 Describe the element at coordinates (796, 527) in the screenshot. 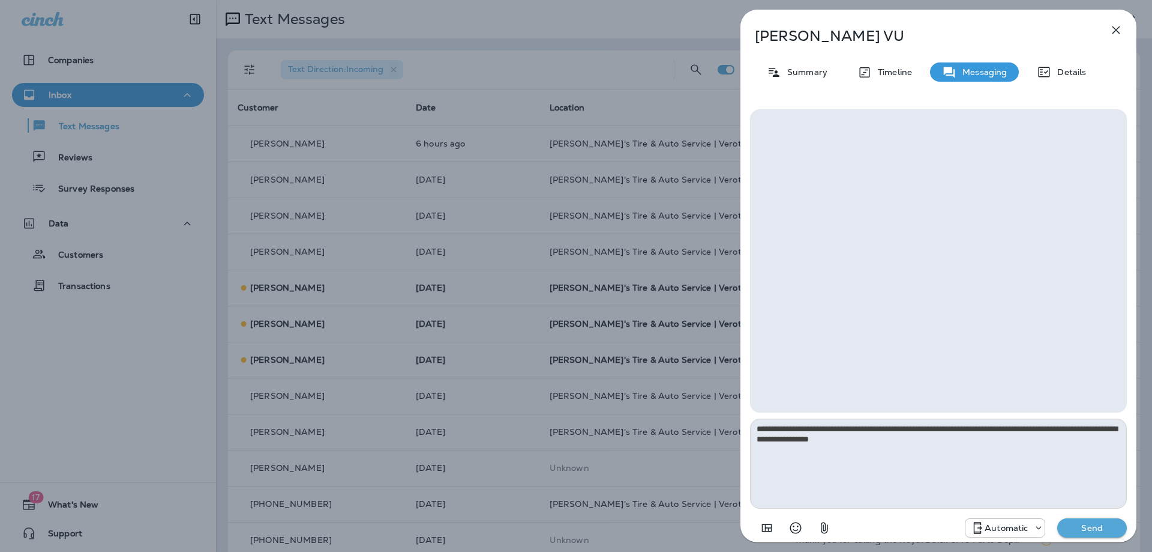

I see `button: Select an emoji` at that location.